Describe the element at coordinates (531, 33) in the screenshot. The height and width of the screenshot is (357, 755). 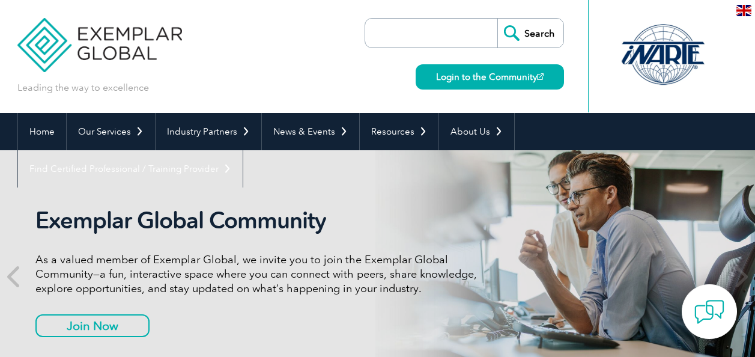
I see `input: Search` at that location.